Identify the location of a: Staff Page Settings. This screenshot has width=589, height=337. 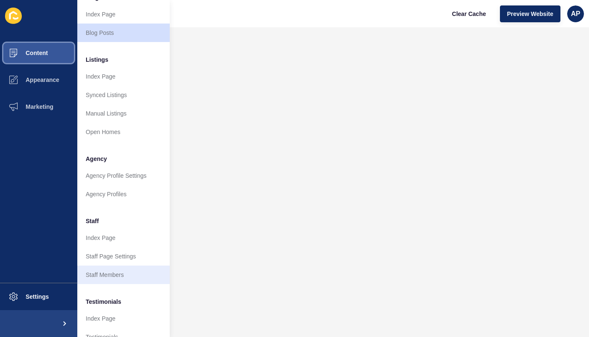
(123, 256).